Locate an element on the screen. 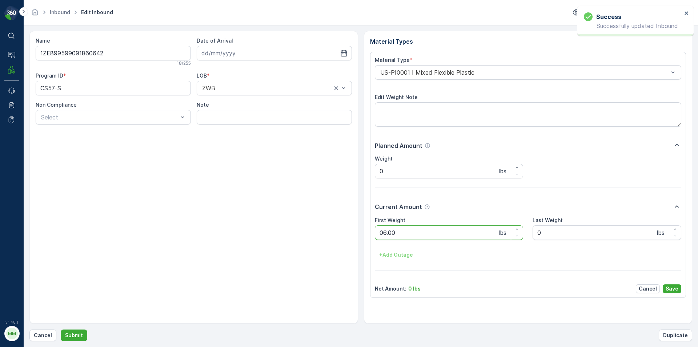 Image resolution: width=698 pixels, height=347 pixels. label: Material Type is located at coordinates (392, 60).